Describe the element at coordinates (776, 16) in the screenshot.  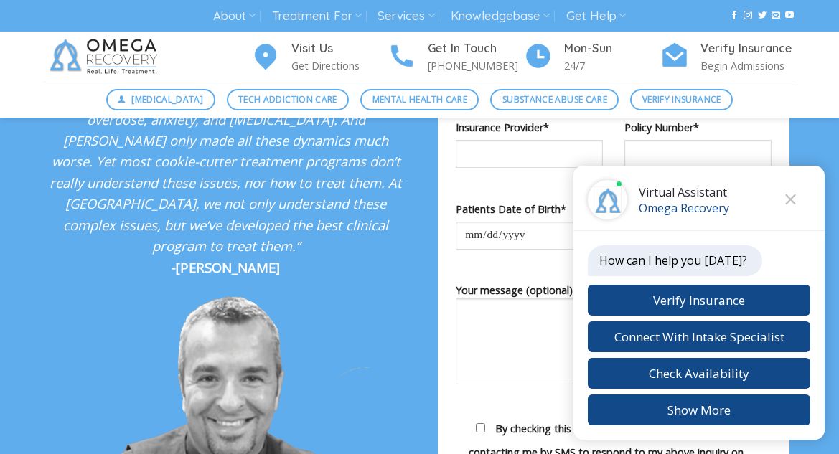
I see `a: Send us an email` at that location.